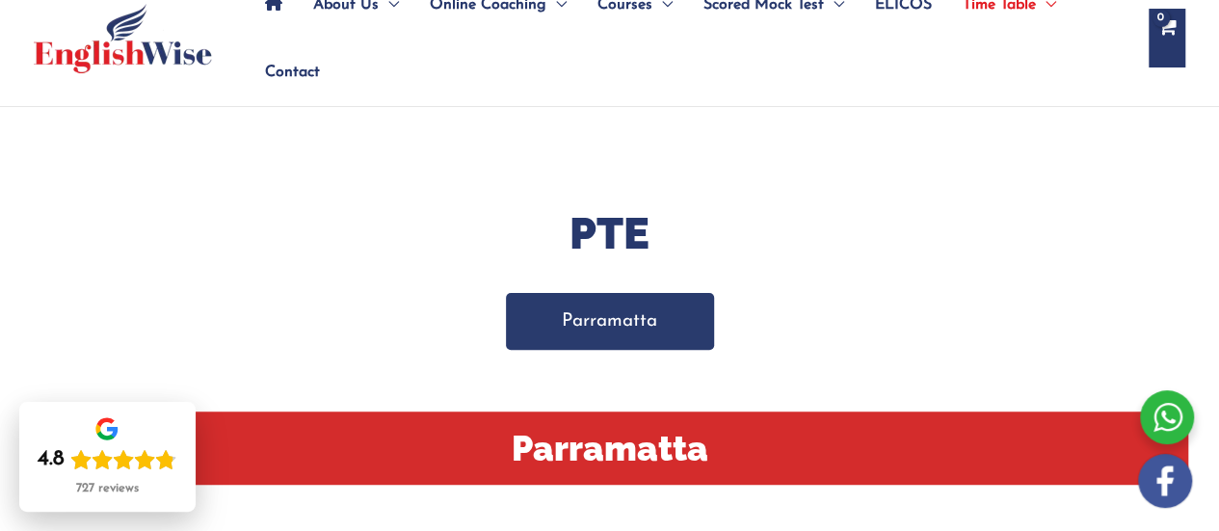 The image size is (1219, 531). What do you see at coordinates (610, 233) in the screenshot?
I see `h1: PTE` at bounding box center [610, 233].